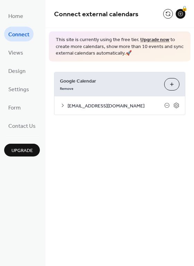  Describe the element at coordinates (96, 14) in the screenshot. I see `span: Connect external calendars` at that location.